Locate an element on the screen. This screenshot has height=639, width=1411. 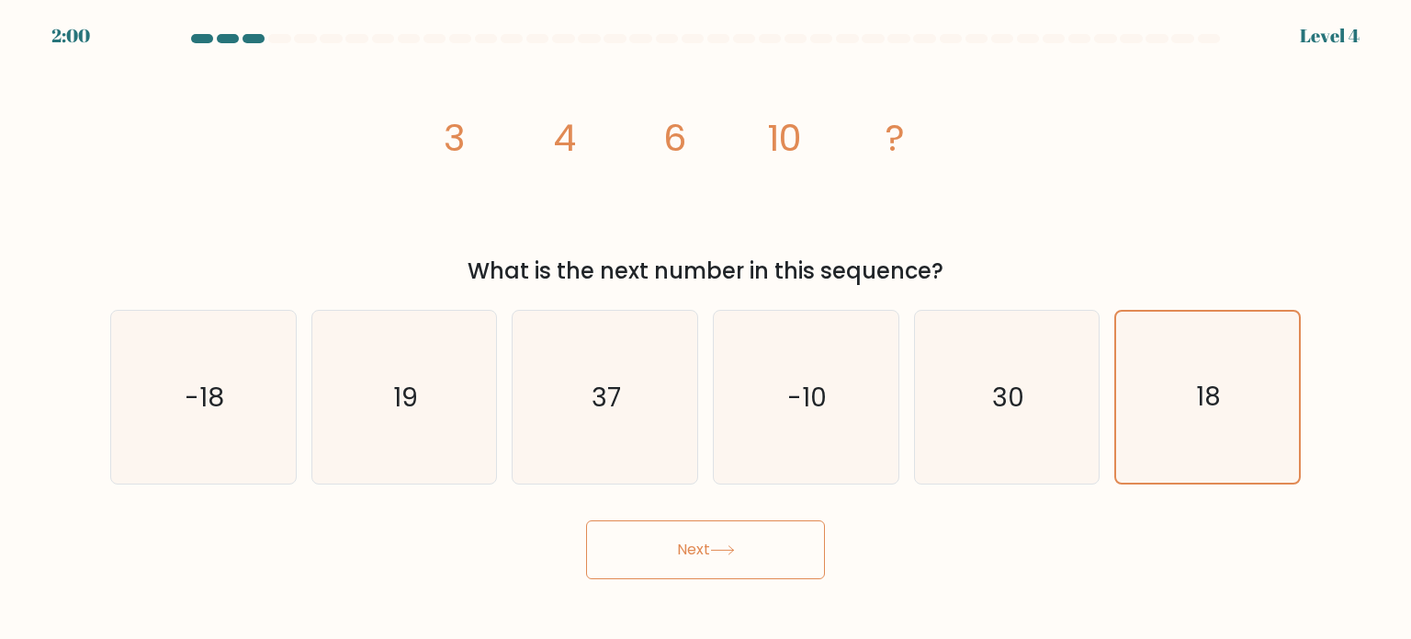
tspan: 6 is located at coordinates (675, 138).